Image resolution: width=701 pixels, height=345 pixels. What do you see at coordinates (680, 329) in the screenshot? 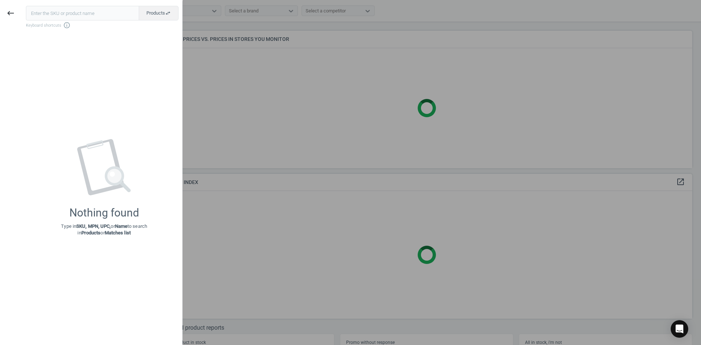
I see `div: Open Intercom Messenger` at bounding box center [680, 329].